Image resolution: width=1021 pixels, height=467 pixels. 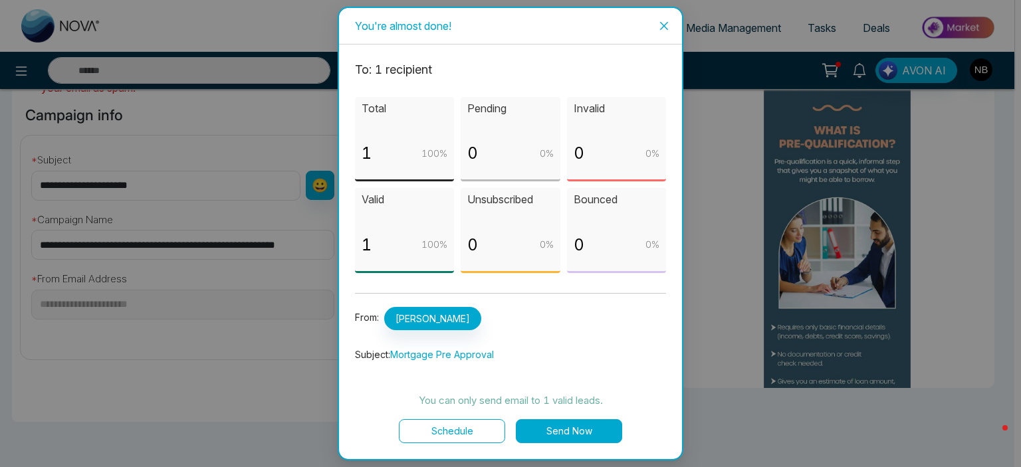 What do you see at coordinates (616, 108) in the screenshot?
I see `p: Invalid` at bounding box center [616, 108].